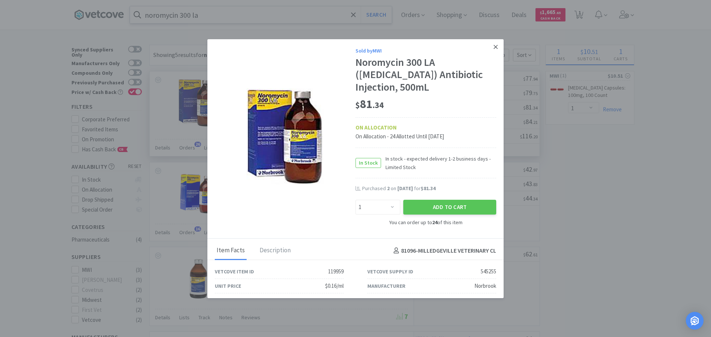 This screenshot has height=337, width=711. Describe the element at coordinates (488, 272) in the screenshot. I see `div: 545255` at that location.